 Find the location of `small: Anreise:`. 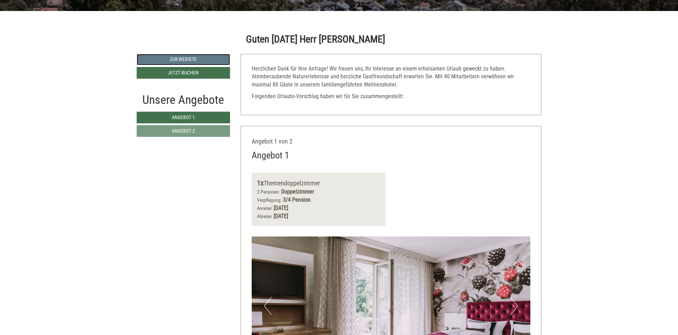

small: Anreise: is located at coordinates (264, 208).